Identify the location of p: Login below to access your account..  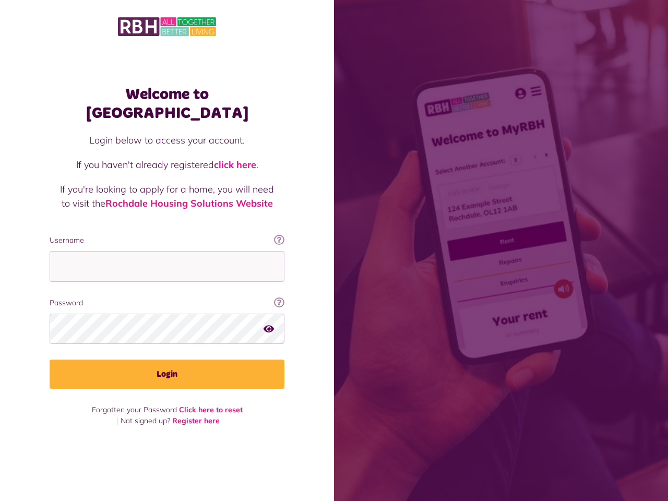
(167, 140).